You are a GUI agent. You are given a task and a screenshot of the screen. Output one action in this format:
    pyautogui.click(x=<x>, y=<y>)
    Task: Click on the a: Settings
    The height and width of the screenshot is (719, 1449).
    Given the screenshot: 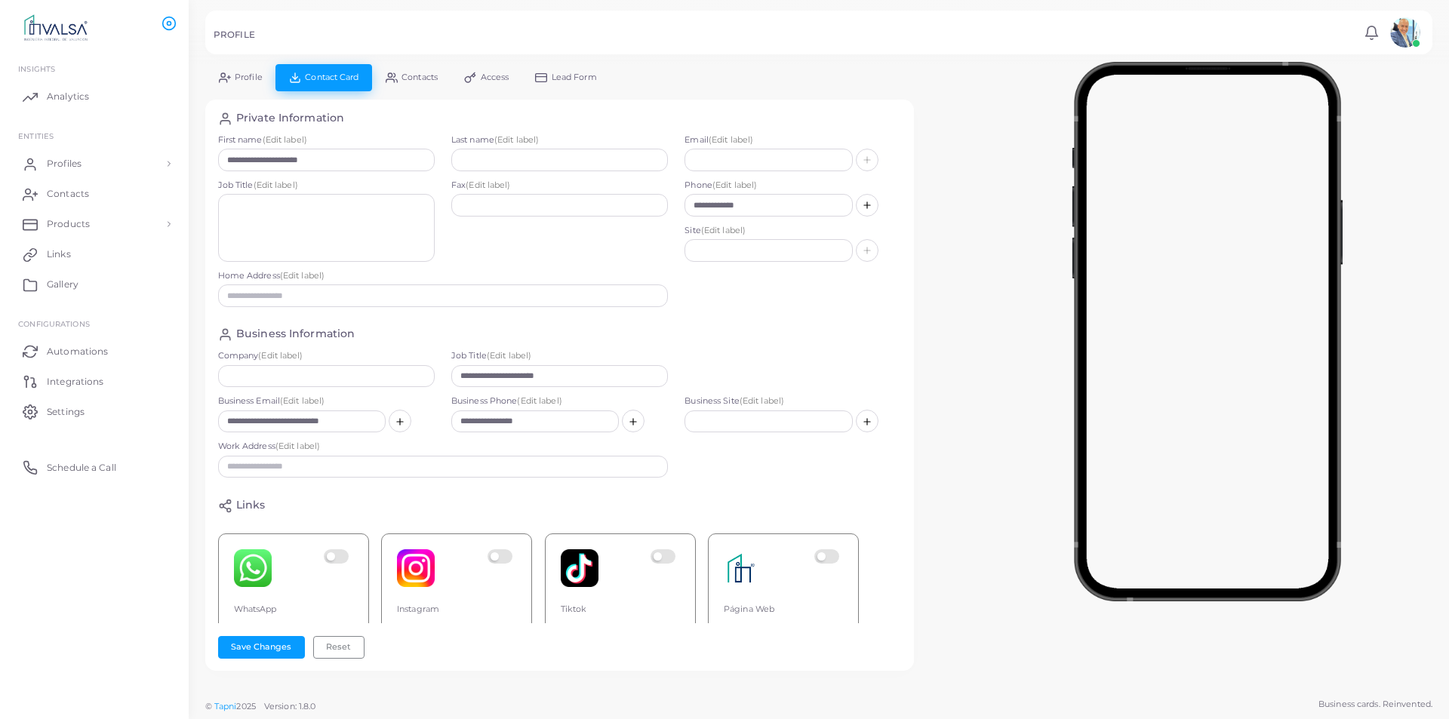 What is the action you would take?
    pyautogui.click(x=94, y=411)
    